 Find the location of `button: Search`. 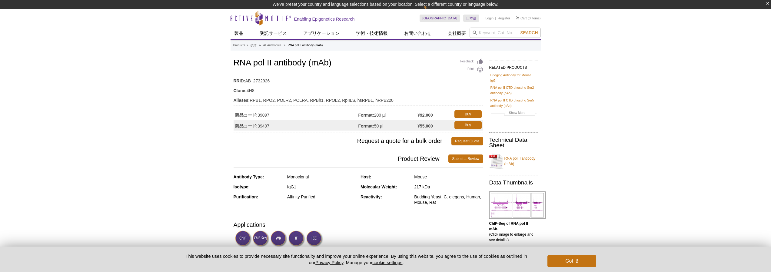

button: Search is located at coordinates (529, 33).